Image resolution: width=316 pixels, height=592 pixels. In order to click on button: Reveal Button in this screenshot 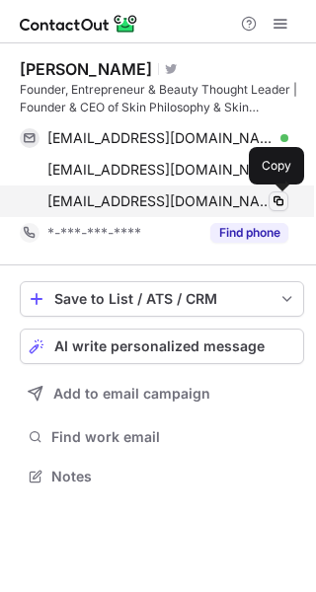, I will do `click(249, 233)`.